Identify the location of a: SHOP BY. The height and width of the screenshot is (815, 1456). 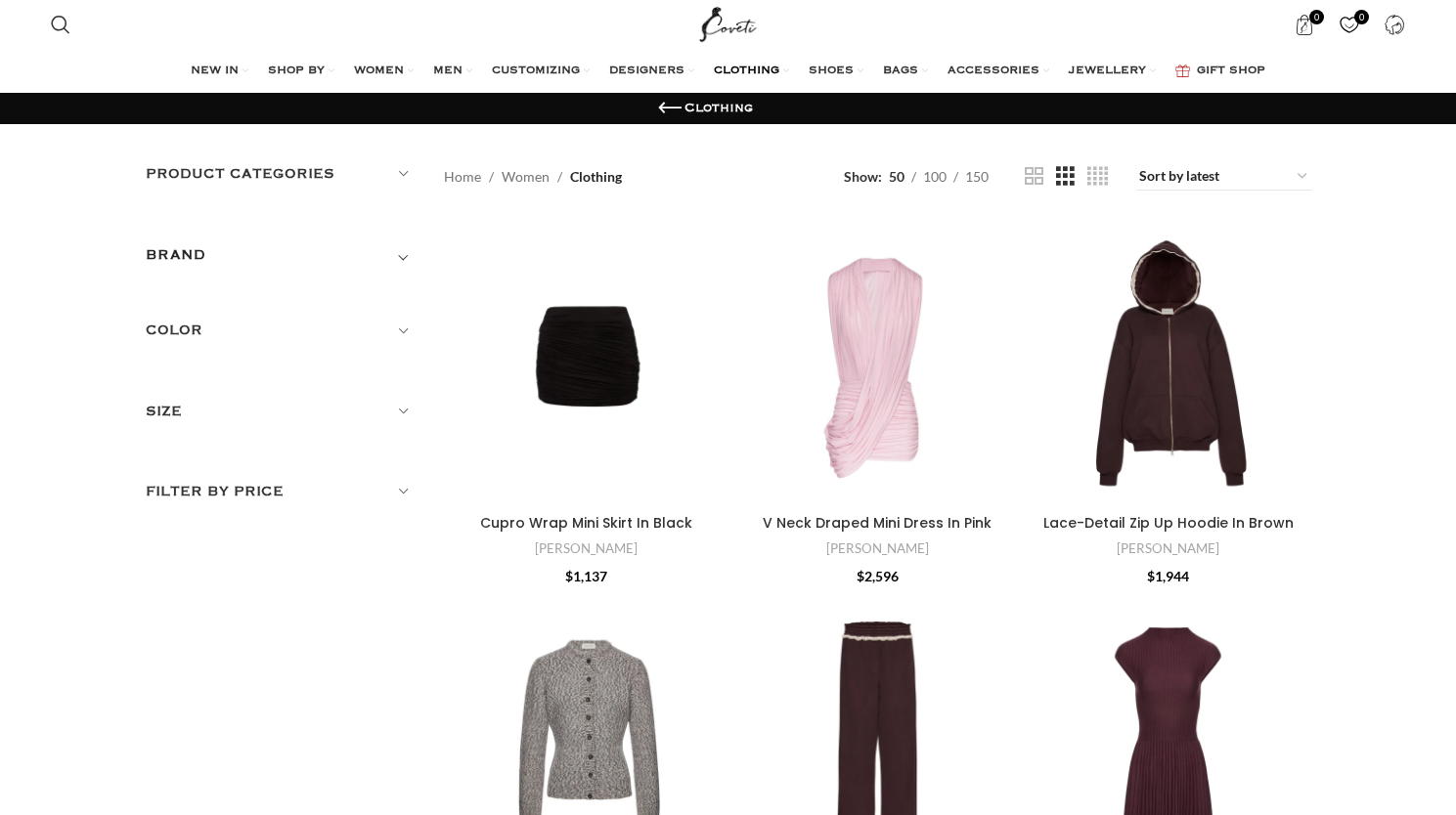
(301, 72).